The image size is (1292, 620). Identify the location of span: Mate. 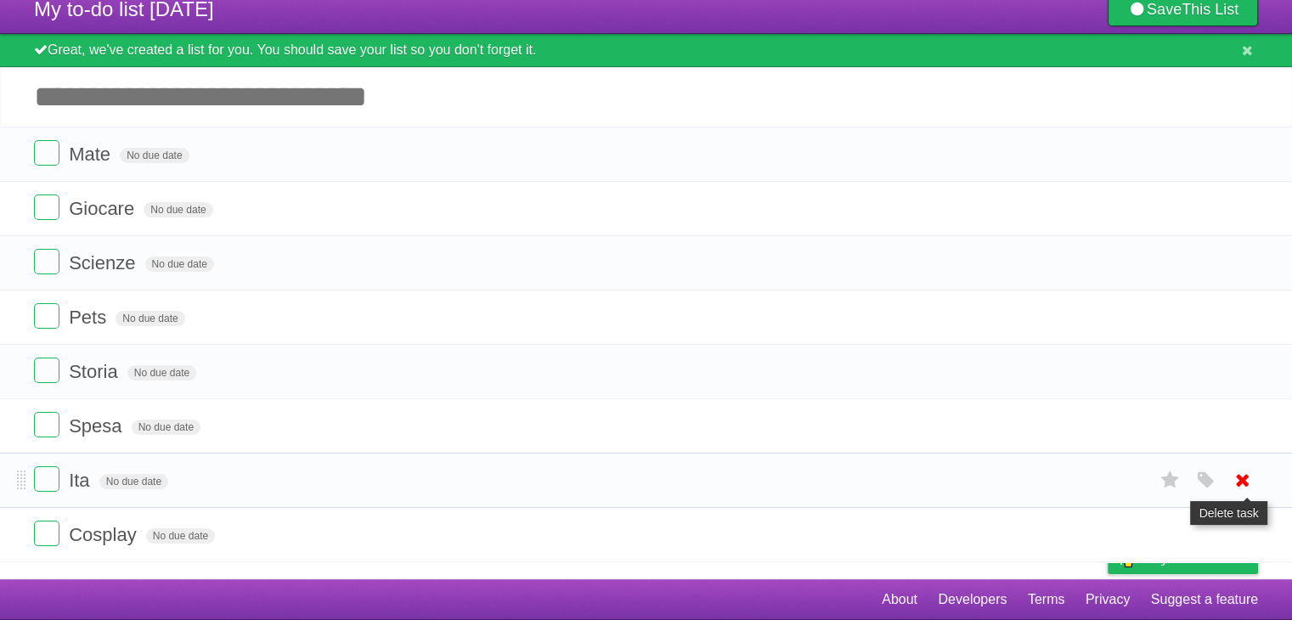
(92, 154).